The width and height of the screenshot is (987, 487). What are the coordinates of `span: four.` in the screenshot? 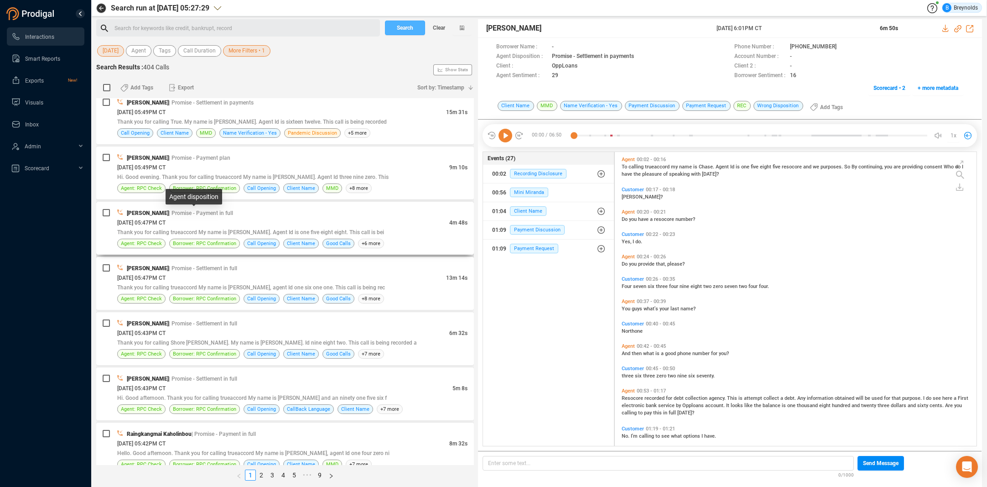 It's located at (764, 286).